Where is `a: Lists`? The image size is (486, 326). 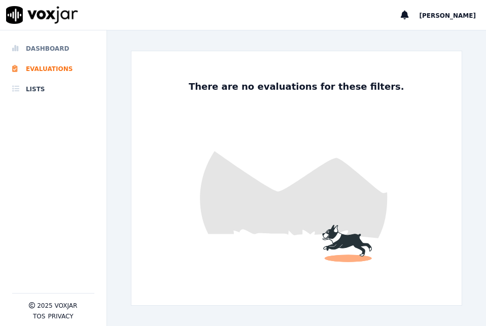 a: Lists is located at coordinates (53, 89).